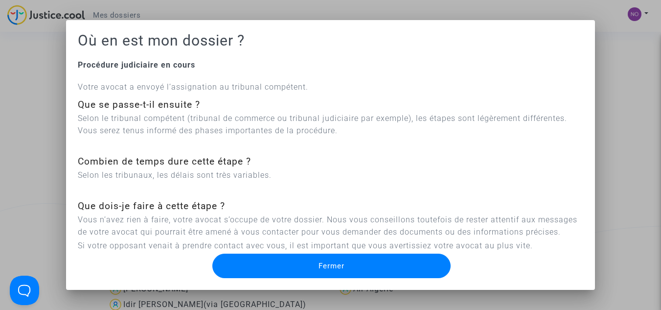 The width and height of the screenshot is (661, 310). What do you see at coordinates (330, 175) in the screenshot?
I see `p: Selon les tribunaux, les délais sont très variables.` at bounding box center [330, 175].